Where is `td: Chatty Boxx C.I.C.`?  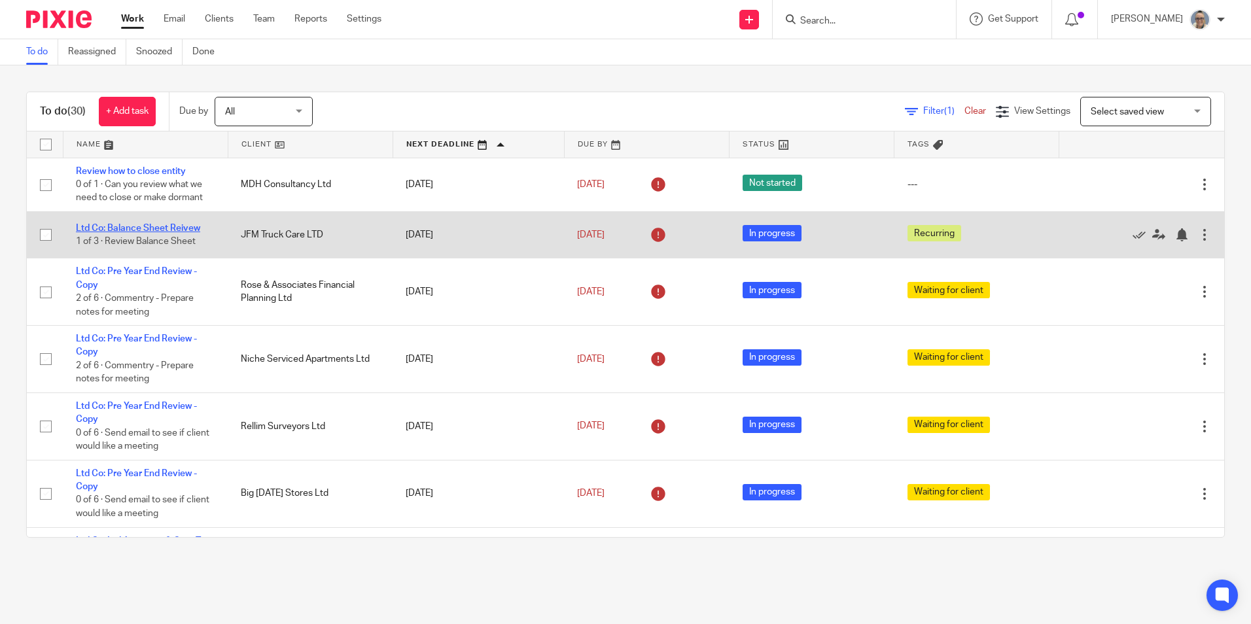 td: Chatty Boxx C.I.C. is located at coordinates (310, 554).